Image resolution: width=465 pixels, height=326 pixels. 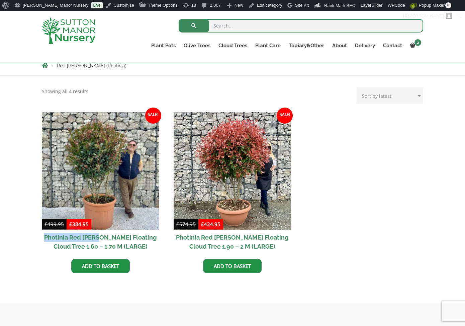 What do you see at coordinates (301, 26) in the screenshot?
I see `input: Search...` at bounding box center [301, 26].